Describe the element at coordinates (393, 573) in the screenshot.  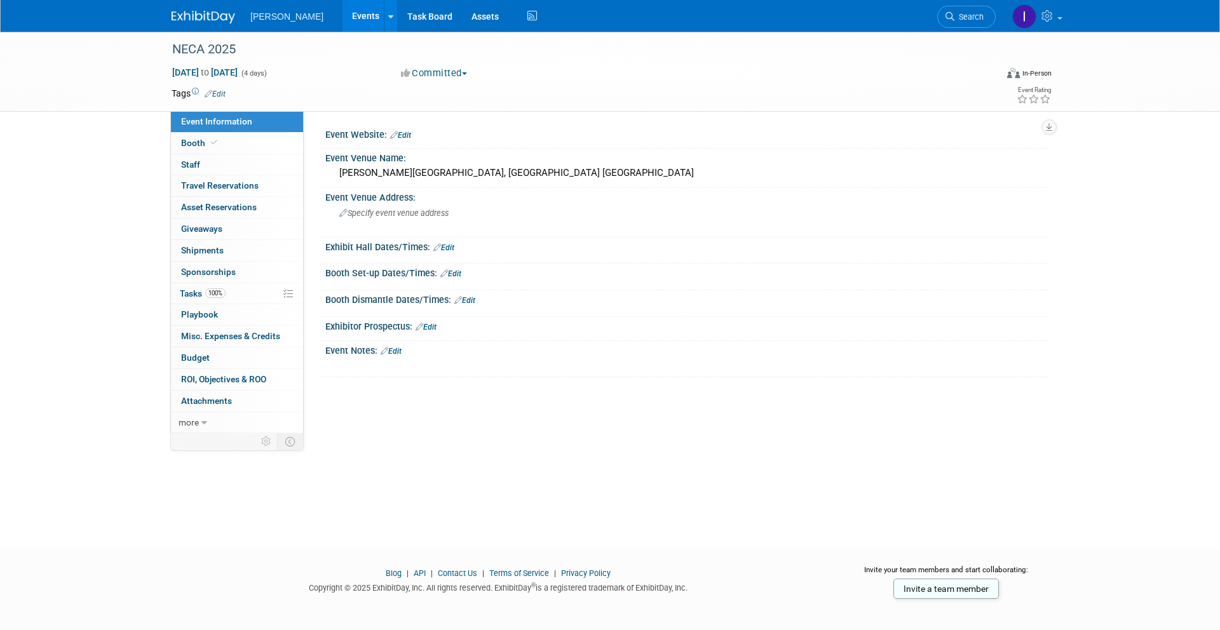
I see `a: Blog` at that location.